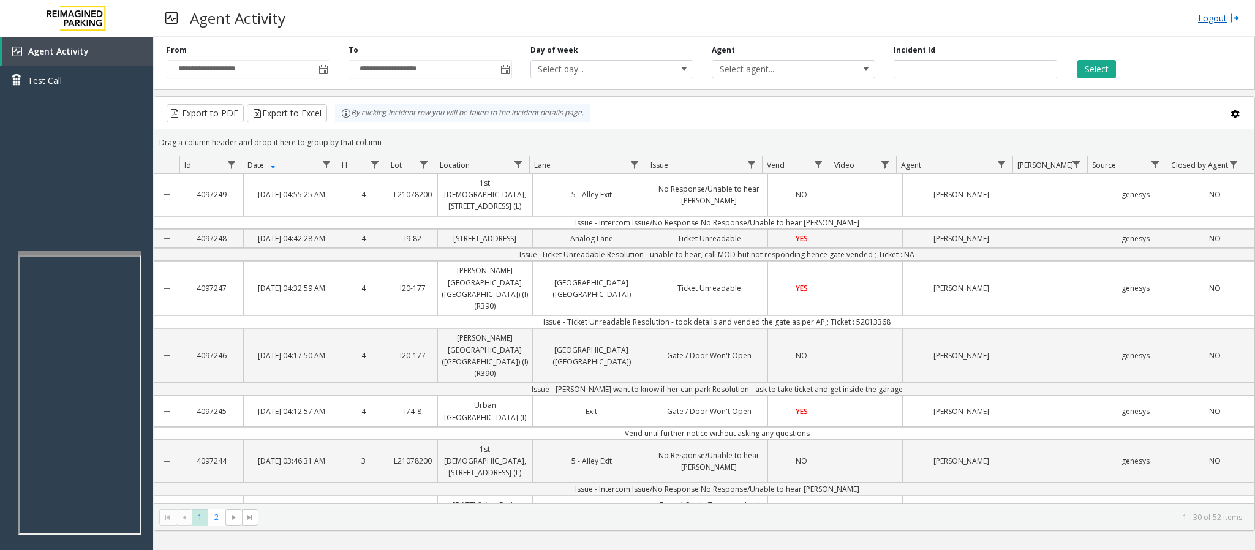  What do you see at coordinates (353, 50) in the screenshot?
I see `label: To` at bounding box center [353, 50].